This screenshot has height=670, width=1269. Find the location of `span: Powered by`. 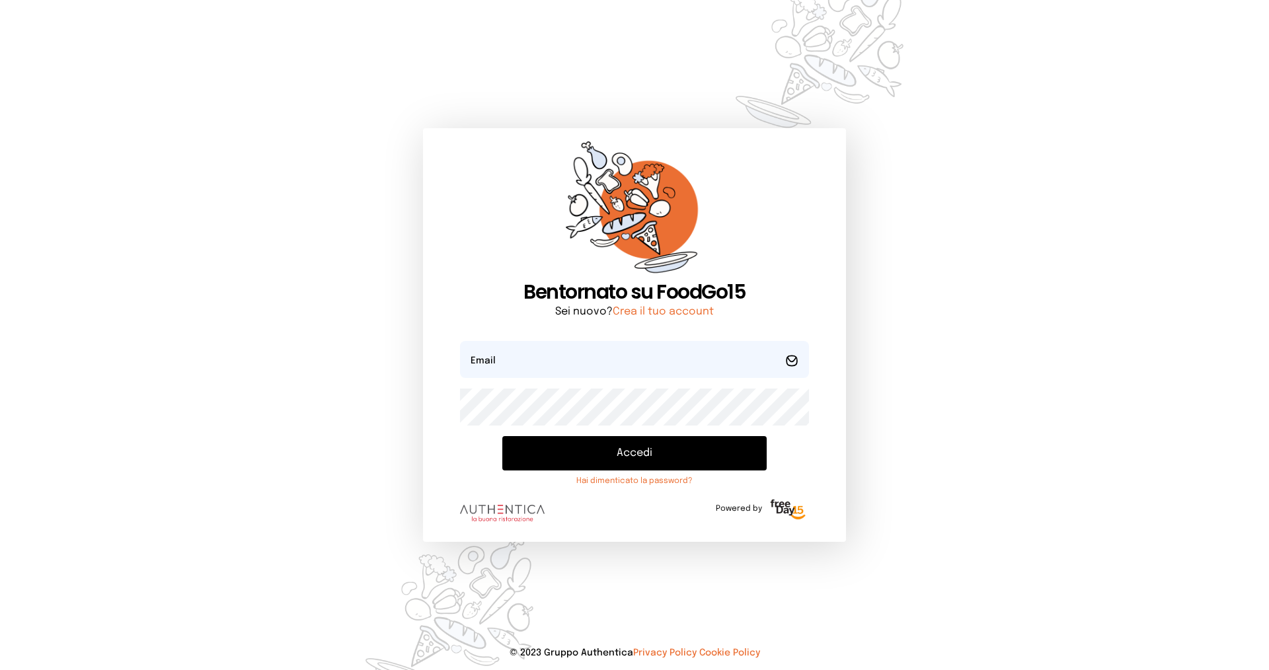

span: Powered by is located at coordinates (739, 509).